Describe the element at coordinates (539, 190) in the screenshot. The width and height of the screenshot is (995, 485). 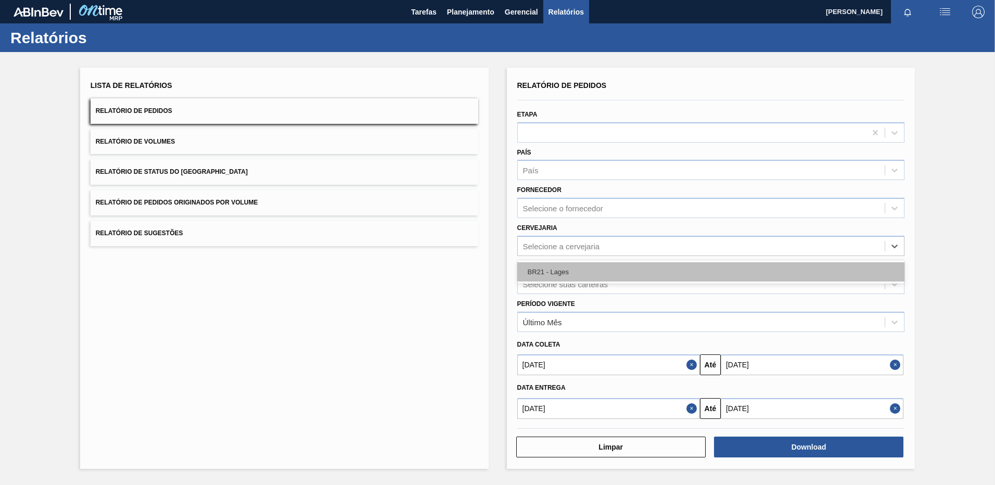
I see `label: Fornecedor` at that location.